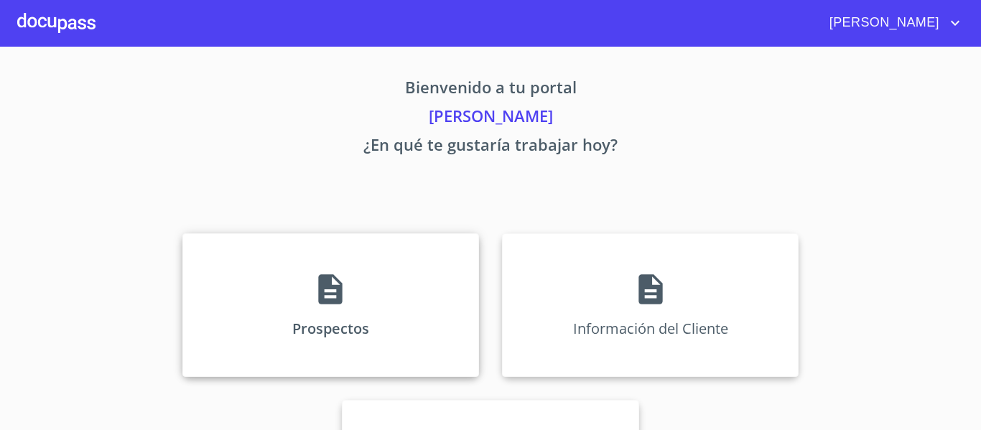  What do you see at coordinates (490, 90) in the screenshot?
I see `p: Bienvenido a tu portal` at bounding box center [490, 90].